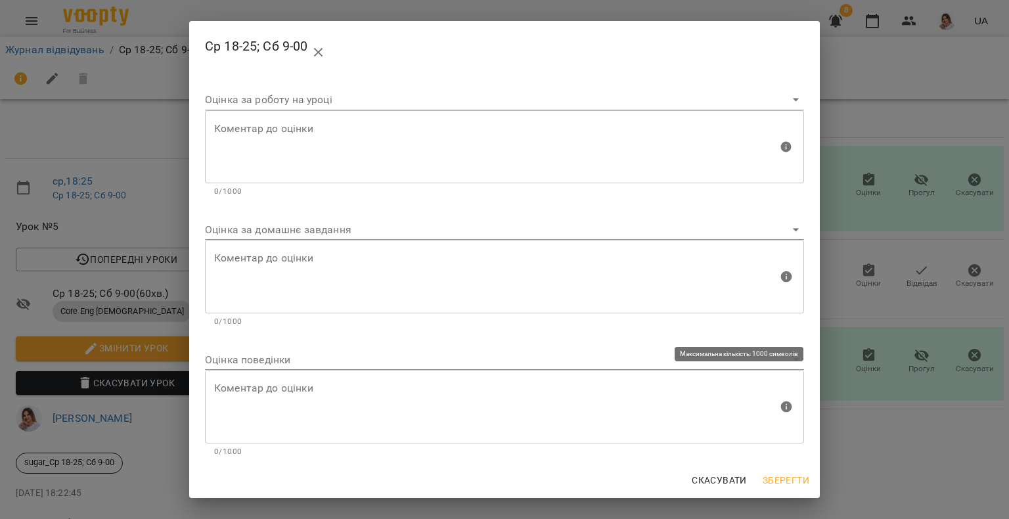 The width and height of the screenshot is (1009, 519). I want to click on span: Скасувати, so click(719, 480).